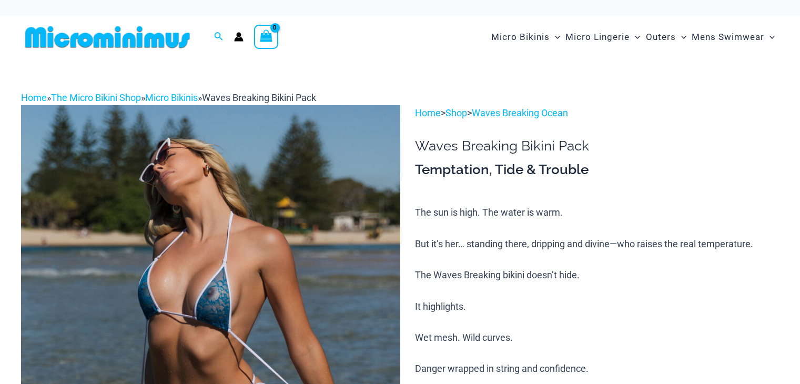 This screenshot has width=800, height=384. I want to click on span: Waves Breaking Bikini Pack, so click(259, 97).